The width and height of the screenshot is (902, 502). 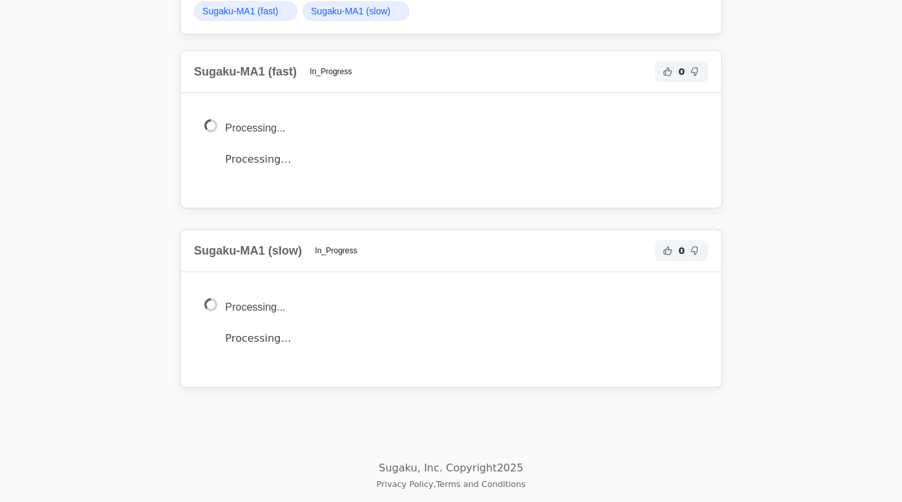 What do you see at coordinates (351, 11) in the screenshot?
I see `span: Sugaku-MA1 (slow)` at bounding box center [351, 11].